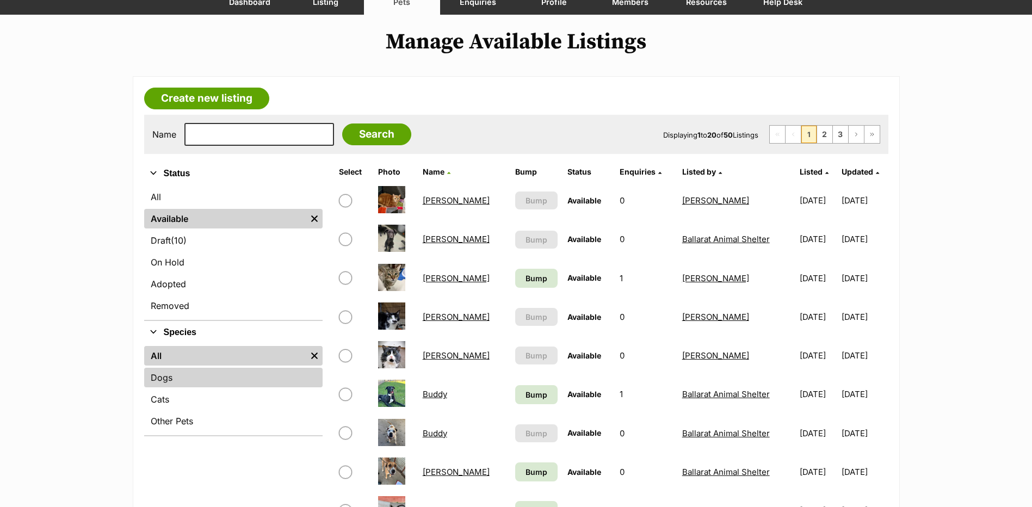 The image size is (1032, 507). I want to click on div: Status, so click(233, 252).